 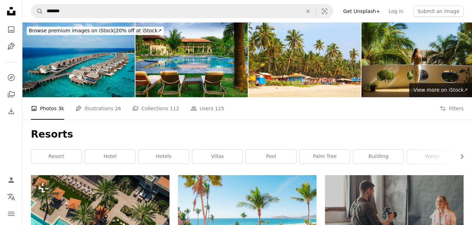 I want to click on img: GOA - Palolem, so click(x=305, y=60).